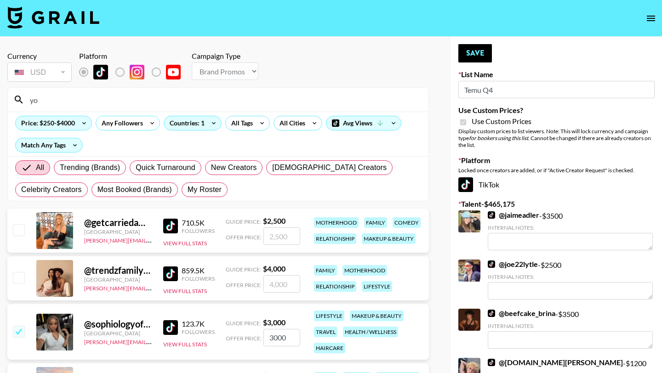 This screenshot has height=373, width=662. What do you see at coordinates (556, 204) in the screenshot?
I see `label: Talent - $ 465,175` at bounding box center [556, 204].